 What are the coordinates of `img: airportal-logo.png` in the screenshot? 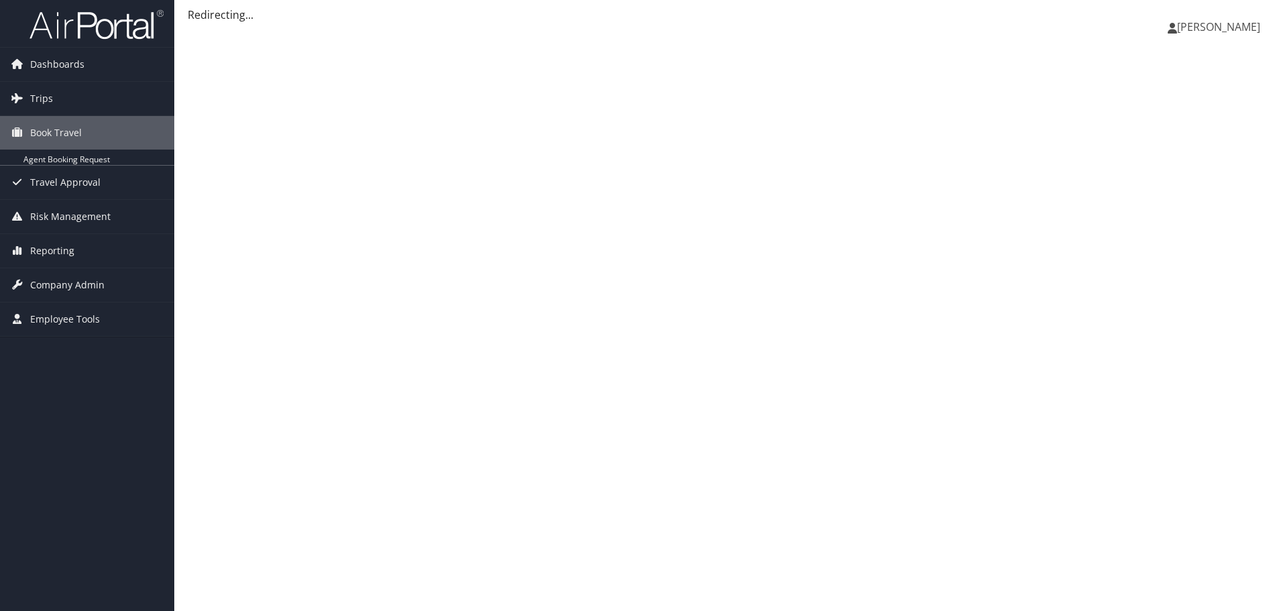 It's located at (97, 24).